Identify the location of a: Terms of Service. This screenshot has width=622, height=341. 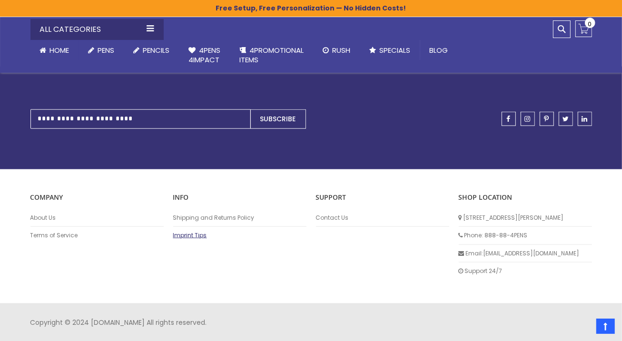
(97, 236).